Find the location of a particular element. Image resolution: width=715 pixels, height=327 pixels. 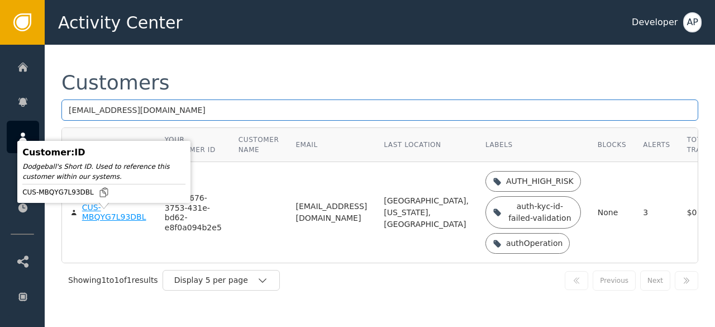

td: 3 is located at coordinates (656, 212).